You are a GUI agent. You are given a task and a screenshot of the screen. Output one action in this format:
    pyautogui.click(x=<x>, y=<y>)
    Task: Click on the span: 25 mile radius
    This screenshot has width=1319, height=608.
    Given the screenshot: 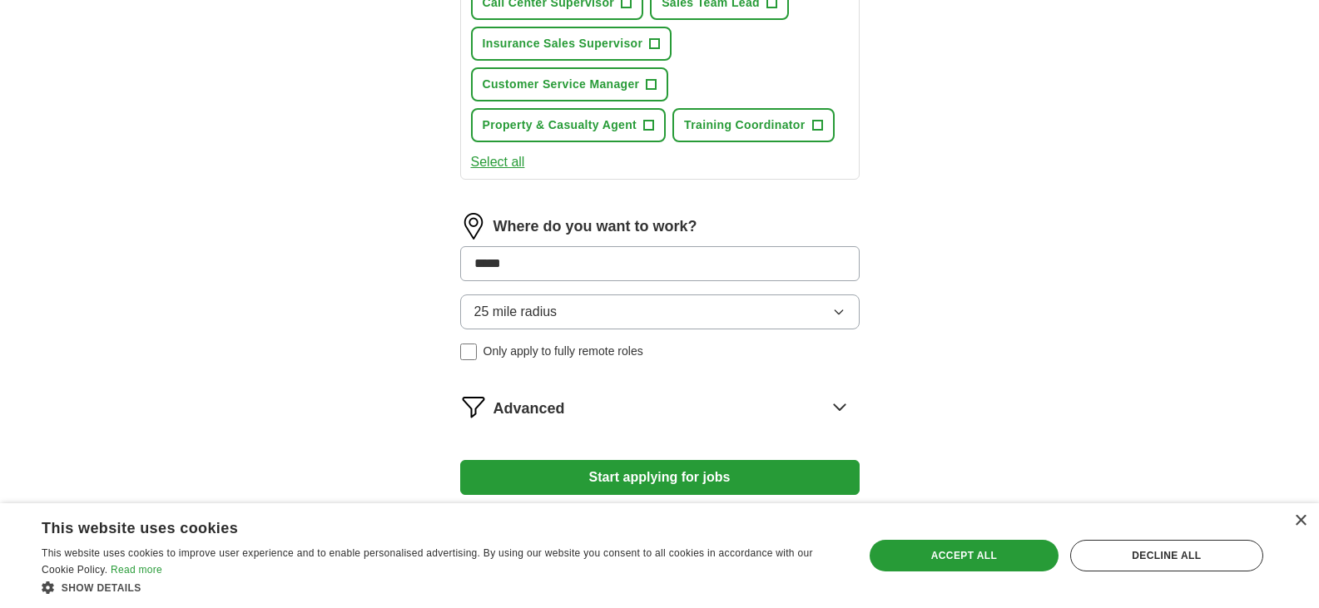 What is the action you would take?
    pyautogui.click(x=516, y=312)
    